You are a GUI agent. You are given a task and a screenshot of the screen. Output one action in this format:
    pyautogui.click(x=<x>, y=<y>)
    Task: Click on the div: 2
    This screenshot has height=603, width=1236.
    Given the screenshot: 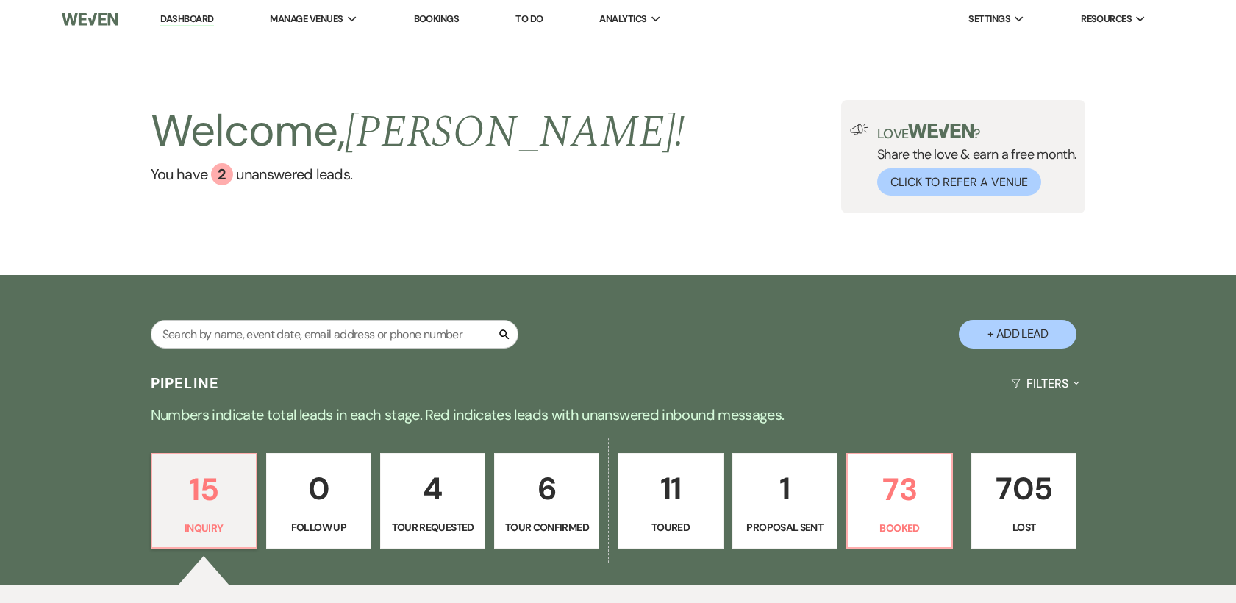 What is the action you would take?
    pyautogui.click(x=222, y=174)
    